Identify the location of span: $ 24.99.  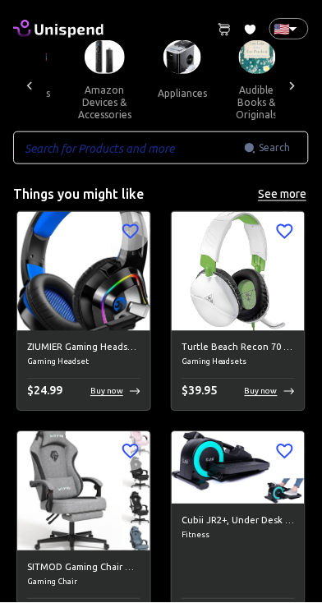
(44, 391).